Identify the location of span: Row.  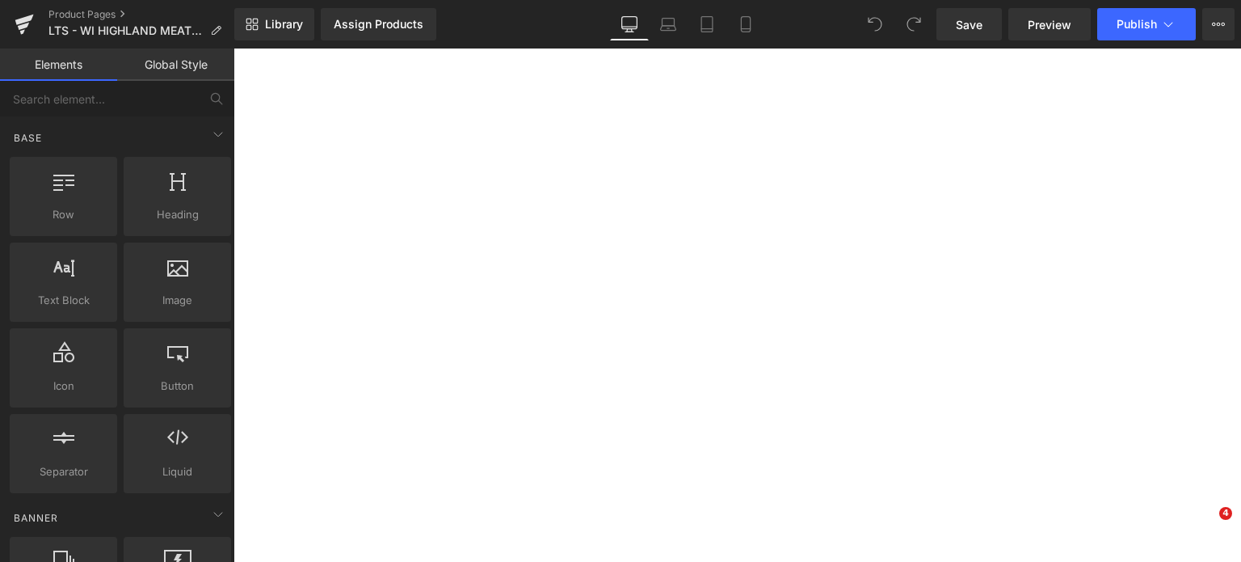
(63, 214).